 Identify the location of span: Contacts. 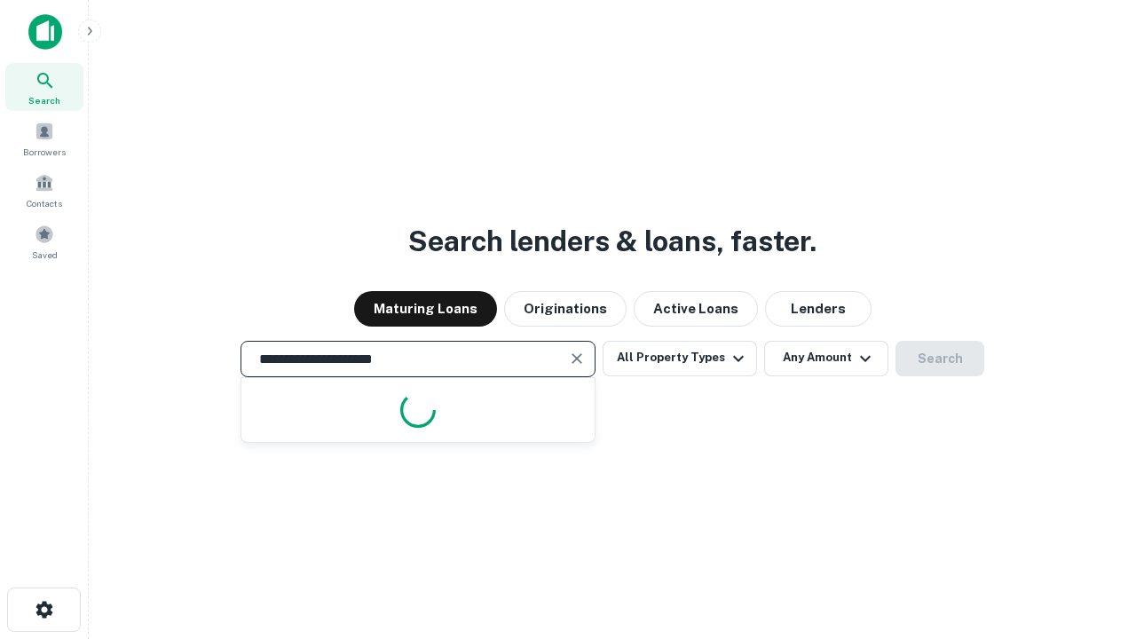
(44, 203).